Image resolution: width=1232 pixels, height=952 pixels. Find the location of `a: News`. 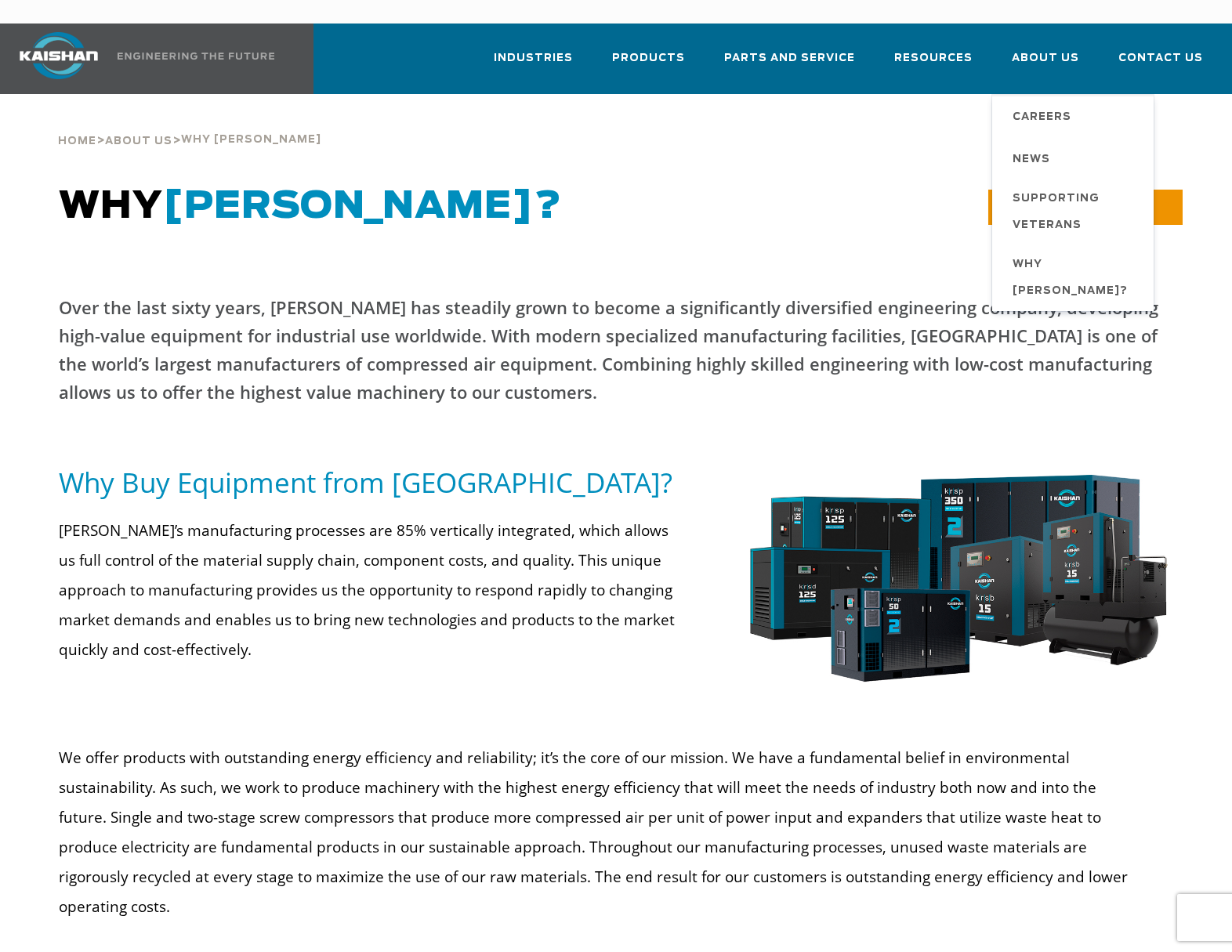

a: News is located at coordinates (1076, 158).